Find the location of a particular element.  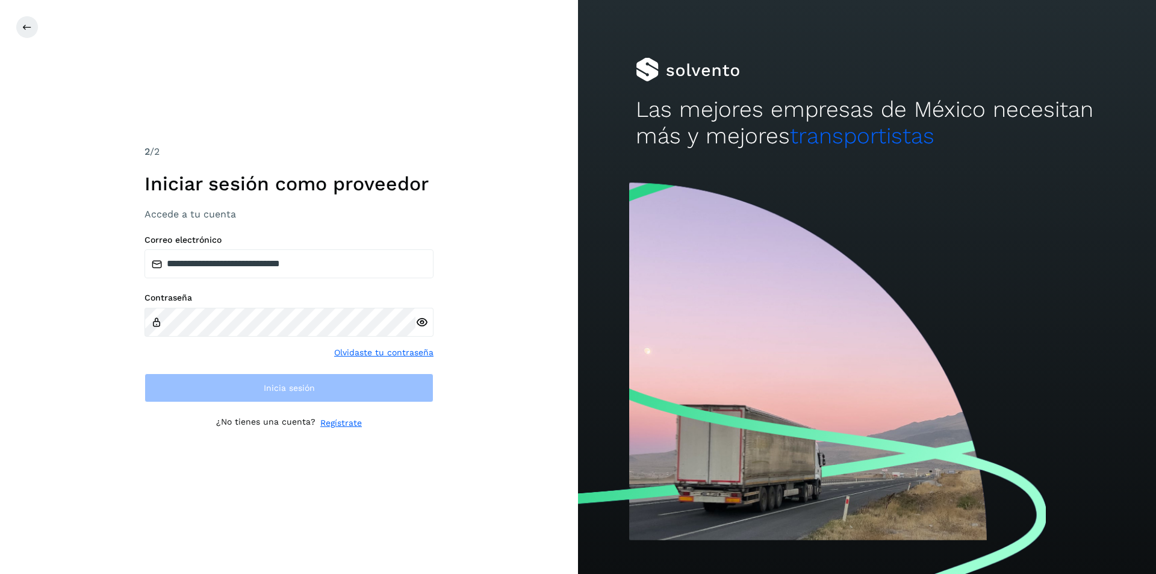

label: Contraseña is located at coordinates (289, 297).